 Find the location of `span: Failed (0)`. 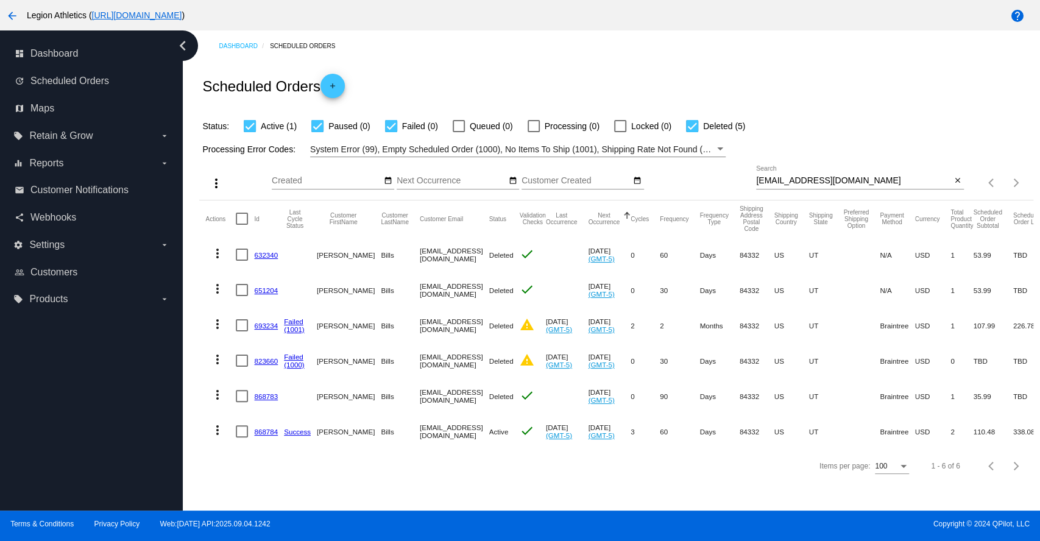

span: Failed (0) is located at coordinates (420, 126).